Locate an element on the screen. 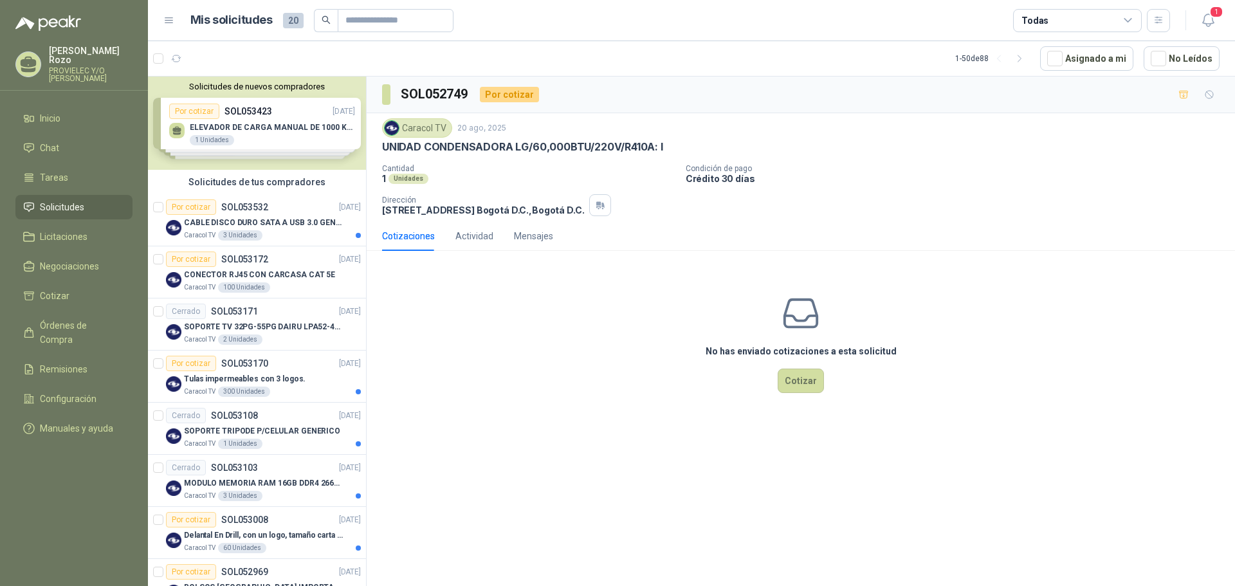 This screenshot has height=586, width=1235. p: Dirección is located at coordinates (483, 200).